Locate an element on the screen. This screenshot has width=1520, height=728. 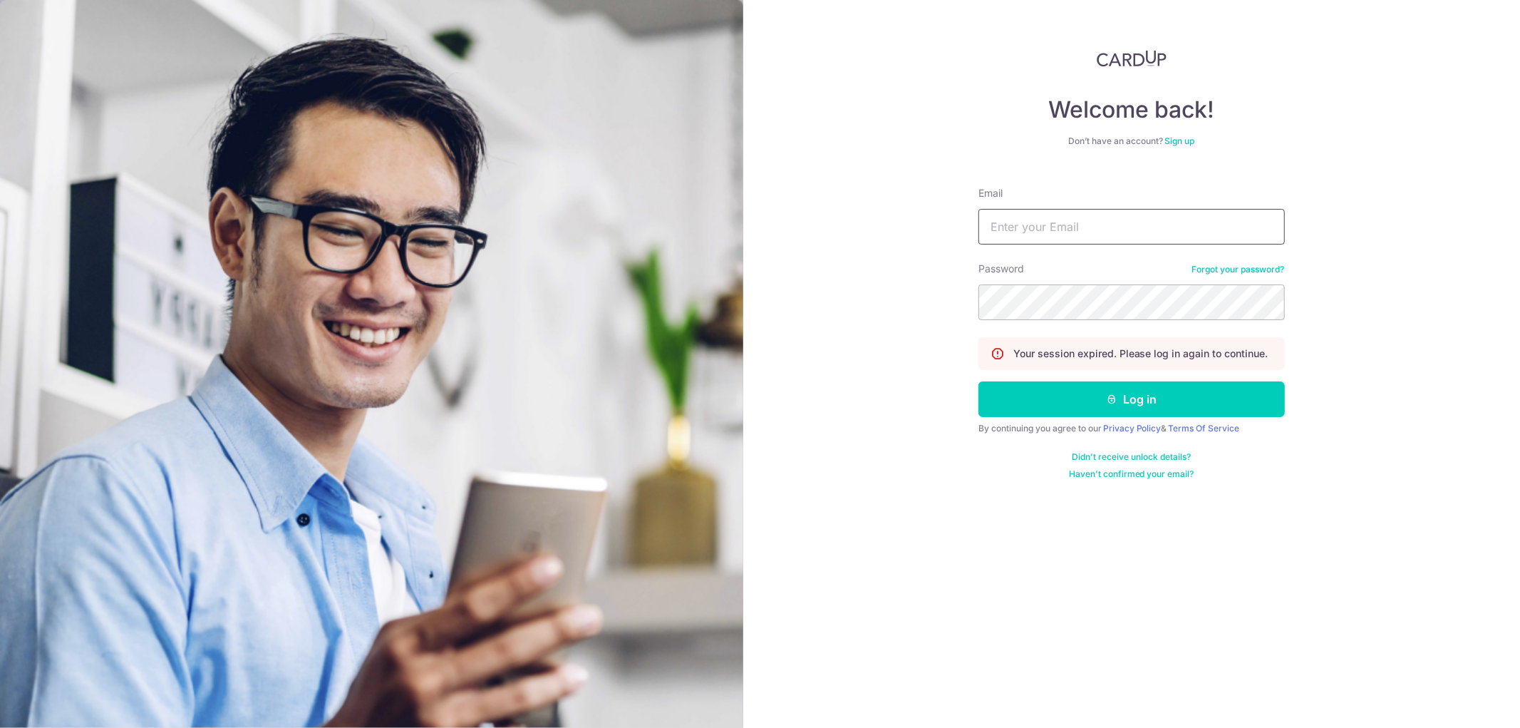
a: Privacy Policy is located at coordinates (1132, 428).